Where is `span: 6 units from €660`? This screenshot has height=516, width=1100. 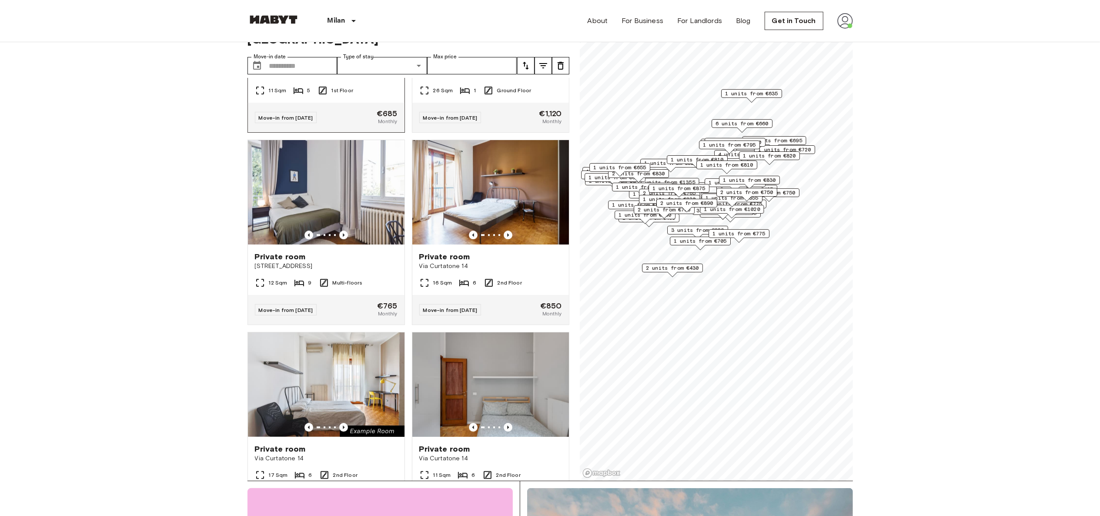 span: 6 units from €660 is located at coordinates (742, 124).